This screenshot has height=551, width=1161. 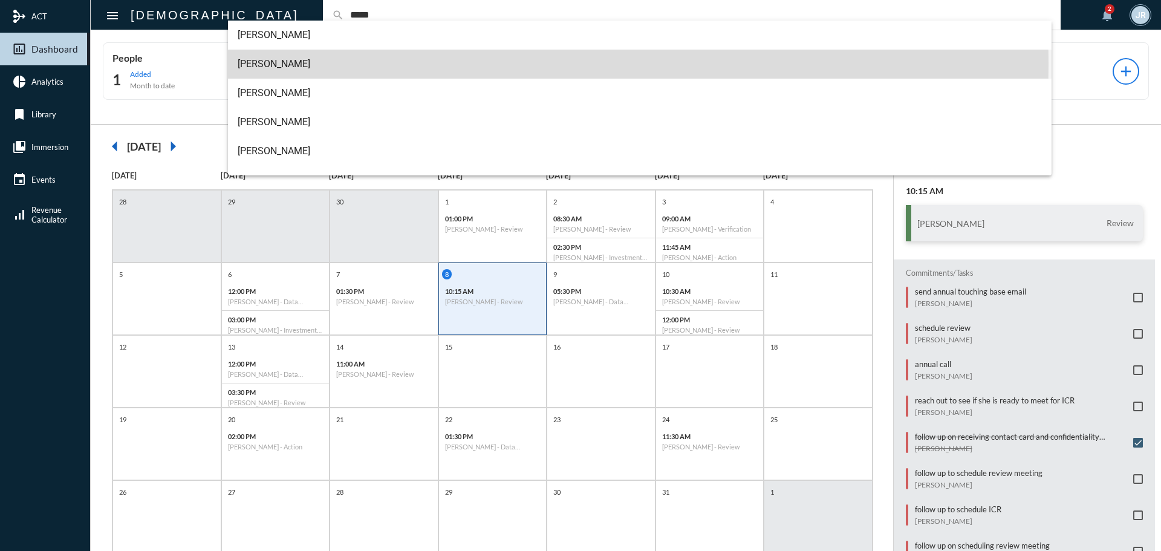 What do you see at coordinates (276, 392) in the screenshot?
I see `p: 03:30 PM` at bounding box center [276, 392].